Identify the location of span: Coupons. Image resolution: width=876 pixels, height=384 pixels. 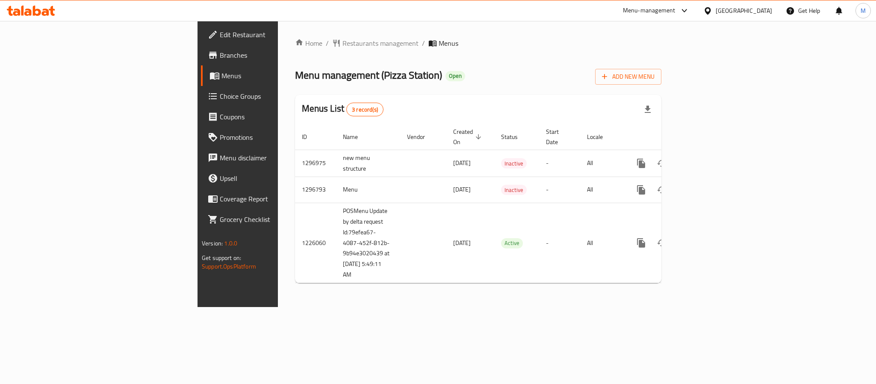
(278, 117).